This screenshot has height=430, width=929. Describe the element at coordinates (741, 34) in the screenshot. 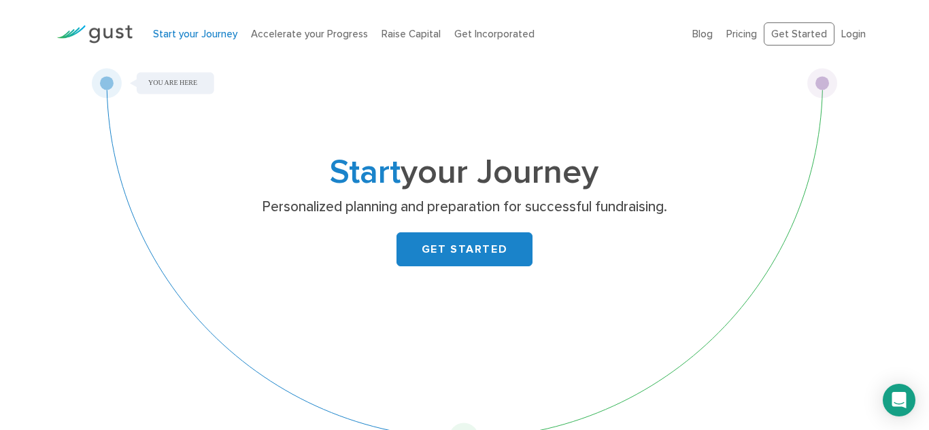

I see `a: Pricing` at that location.